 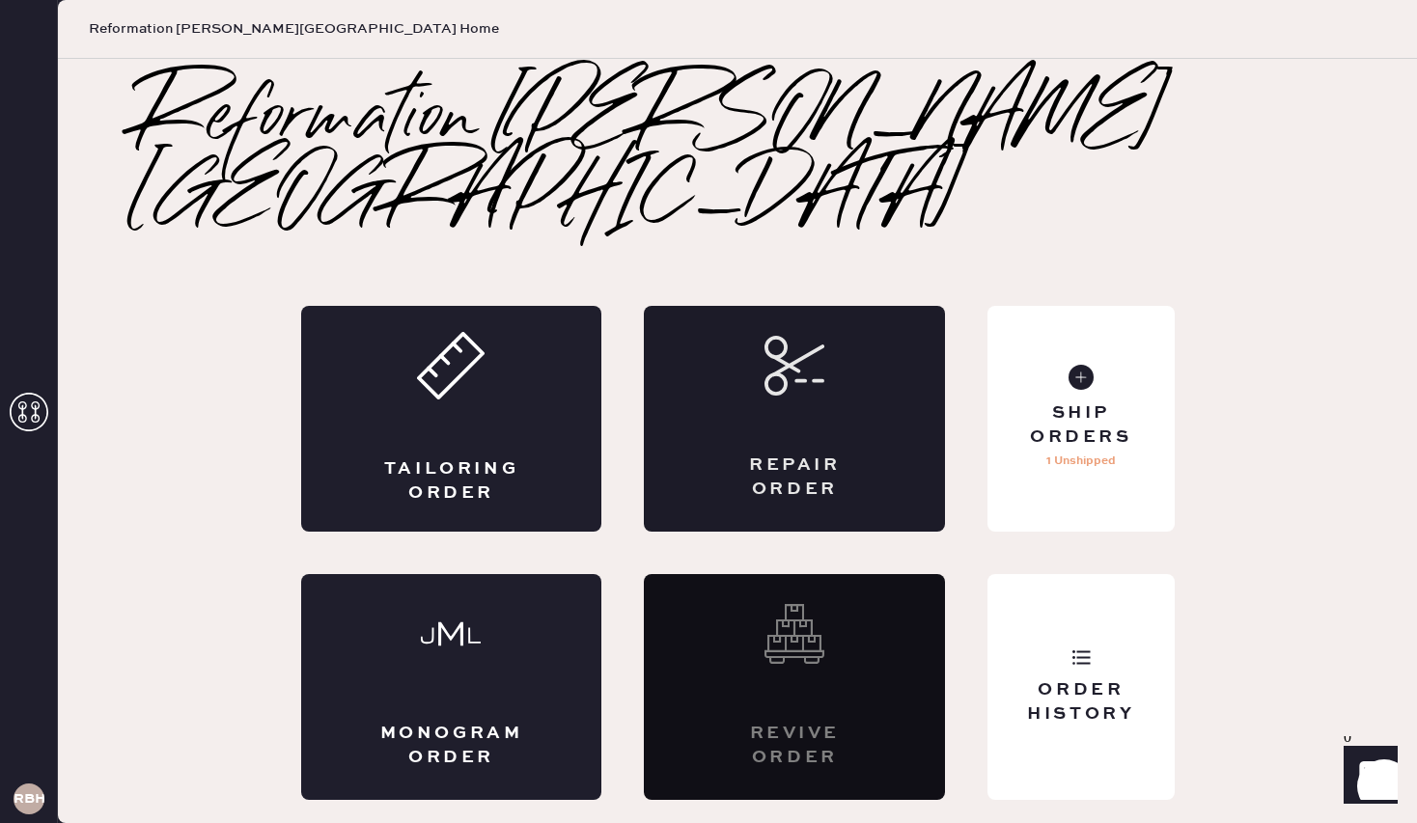 What do you see at coordinates (1080, 703) in the screenshot?
I see `div: Order History` at bounding box center [1080, 703].